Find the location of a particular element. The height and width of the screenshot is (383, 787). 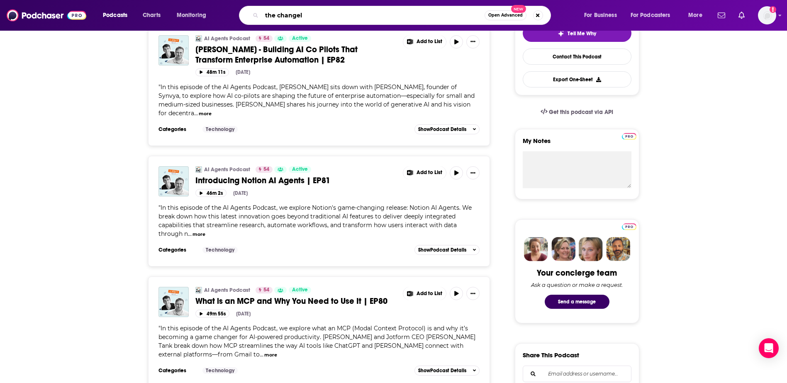

a: Podchaser - Follow, Share and Rate Podcasts is located at coordinates (46, 15).